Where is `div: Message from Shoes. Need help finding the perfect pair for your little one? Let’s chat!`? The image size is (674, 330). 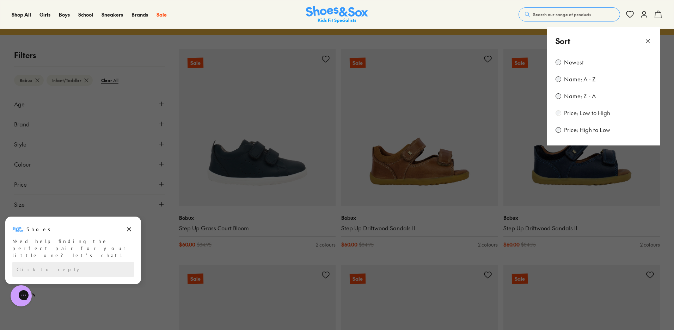 div: Message from Shoes. Need help finding the perfect pair for your little one? Let’s chat! is located at coordinates (73, 26).